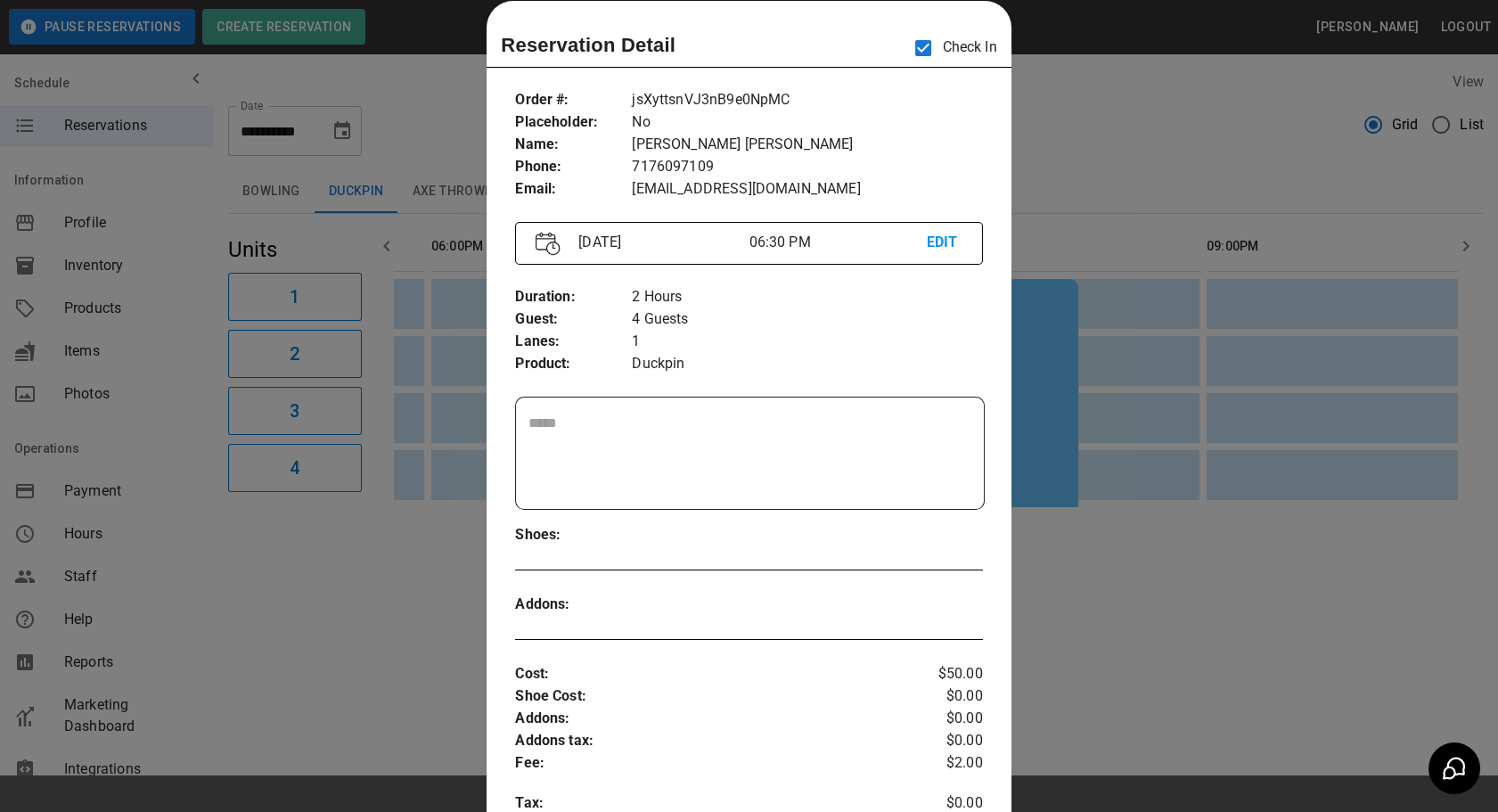  I want to click on p: 7176097109, so click(806, 166).